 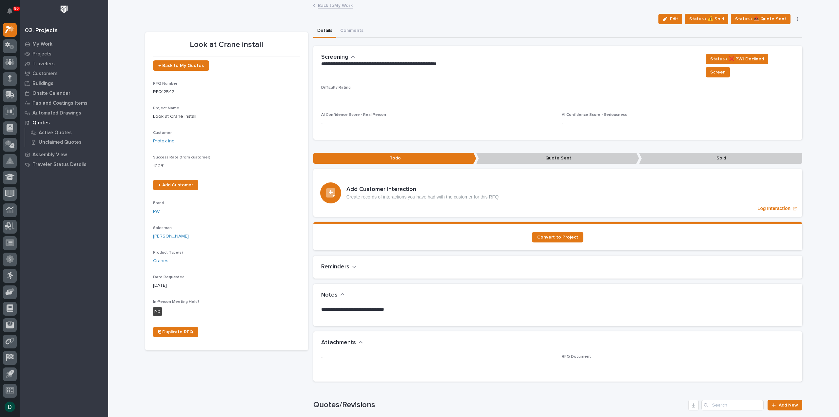 What do you see at coordinates (774, 208) in the screenshot?
I see `p: Log Interaction` at bounding box center [774, 208].